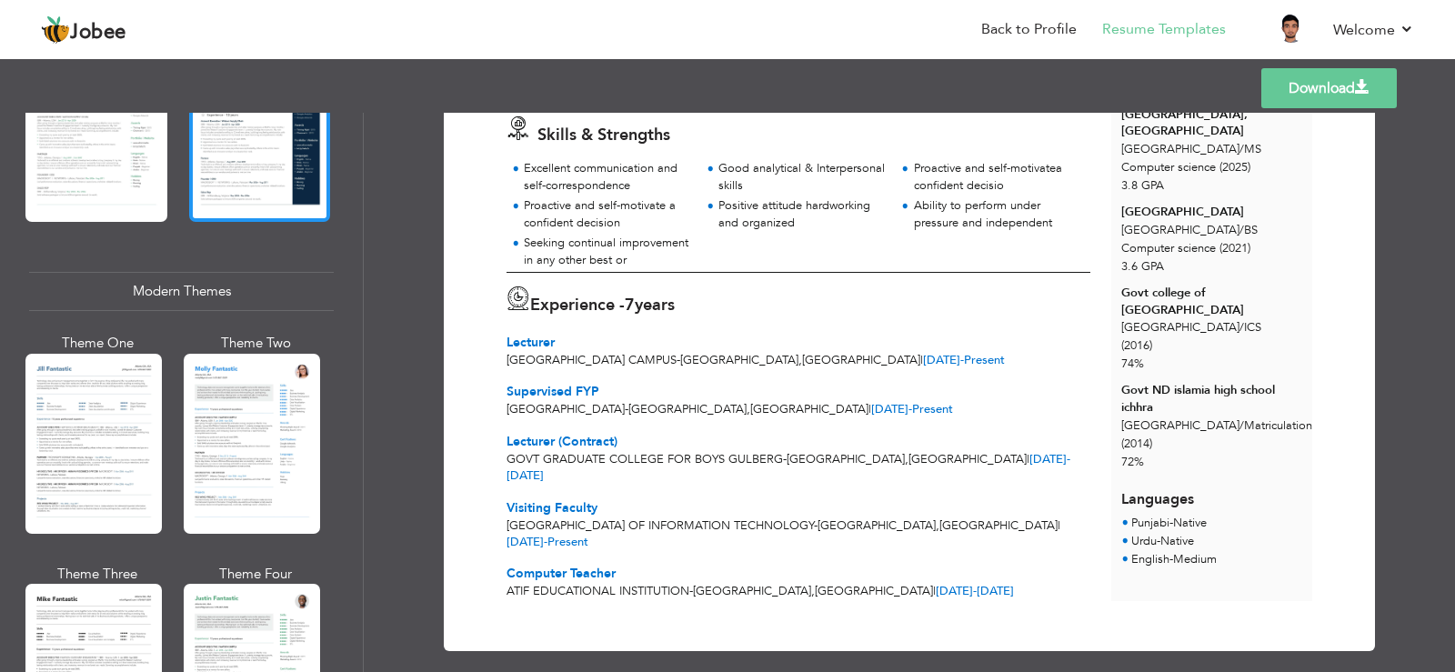  Describe the element at coordinates (1374, 30) in the screenshot. I see `a: Welcome` at that location.